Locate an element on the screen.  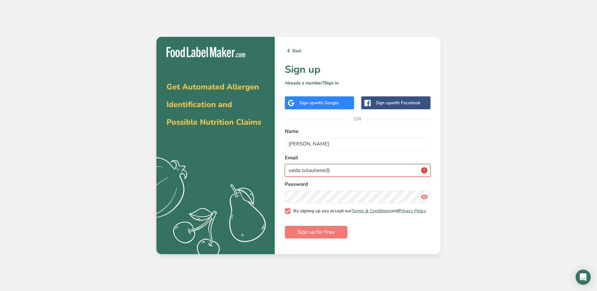
input: email@example.com is located at coordinates (358, 170).